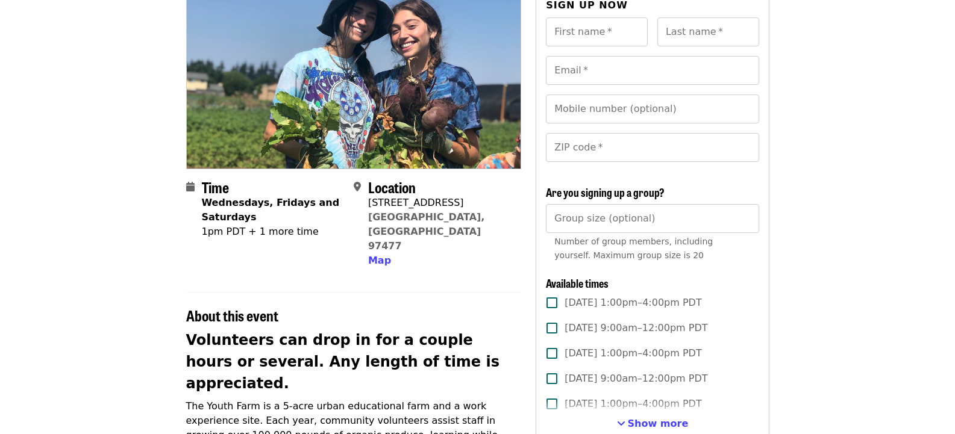 The width and height of the screenshot is (955, 434). Describe the element at coordinates (354, 362) in the screenshot. I see `h2: Volunteers can drop in for a couple hours or several. Any length of time is appreciated.` at that location.